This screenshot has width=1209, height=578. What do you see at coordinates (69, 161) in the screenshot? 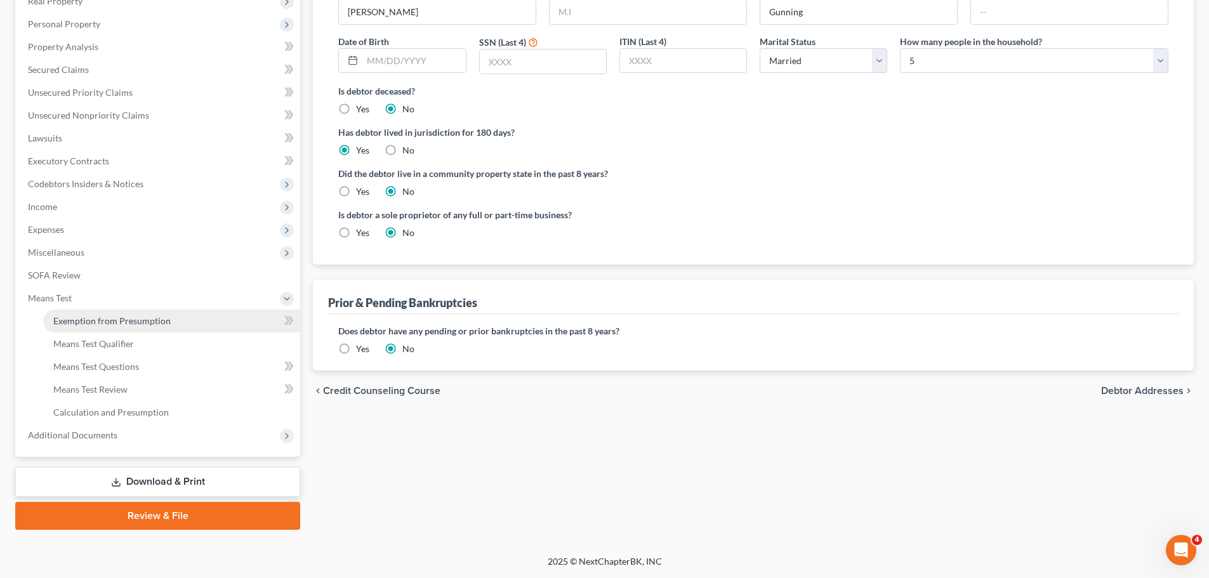
I see `span: Executory Contracts` at bounding box center [69, 161].